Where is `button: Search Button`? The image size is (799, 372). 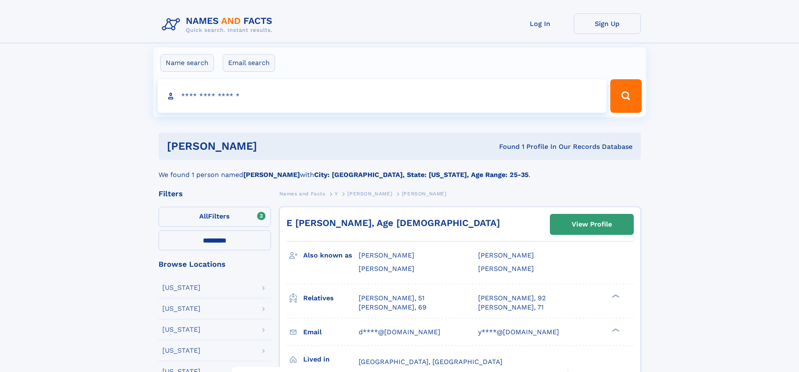 button: Search Button is located at coordinates (626, 96).